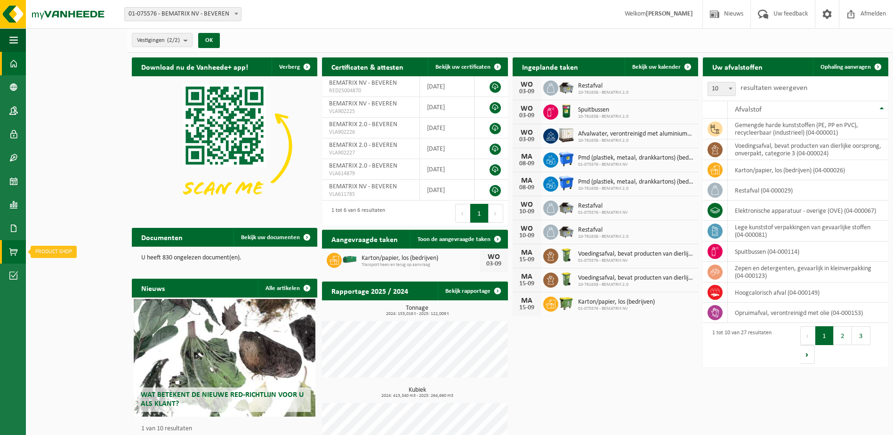 This screenshot has width=893, height=435. I want to click on div: 1 tot 6 van 6 resultaten, so click(356, 213).